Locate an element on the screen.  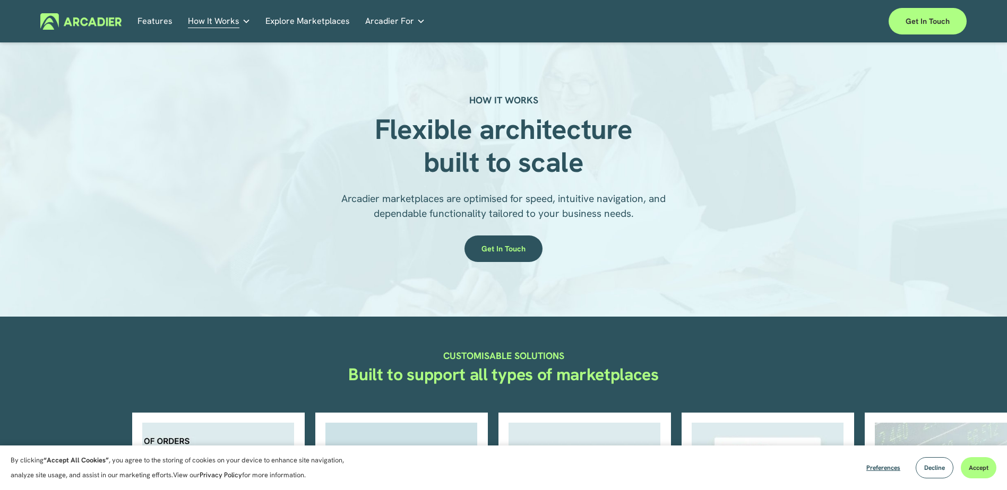
span: Accept is located at coordinates (978, 468).